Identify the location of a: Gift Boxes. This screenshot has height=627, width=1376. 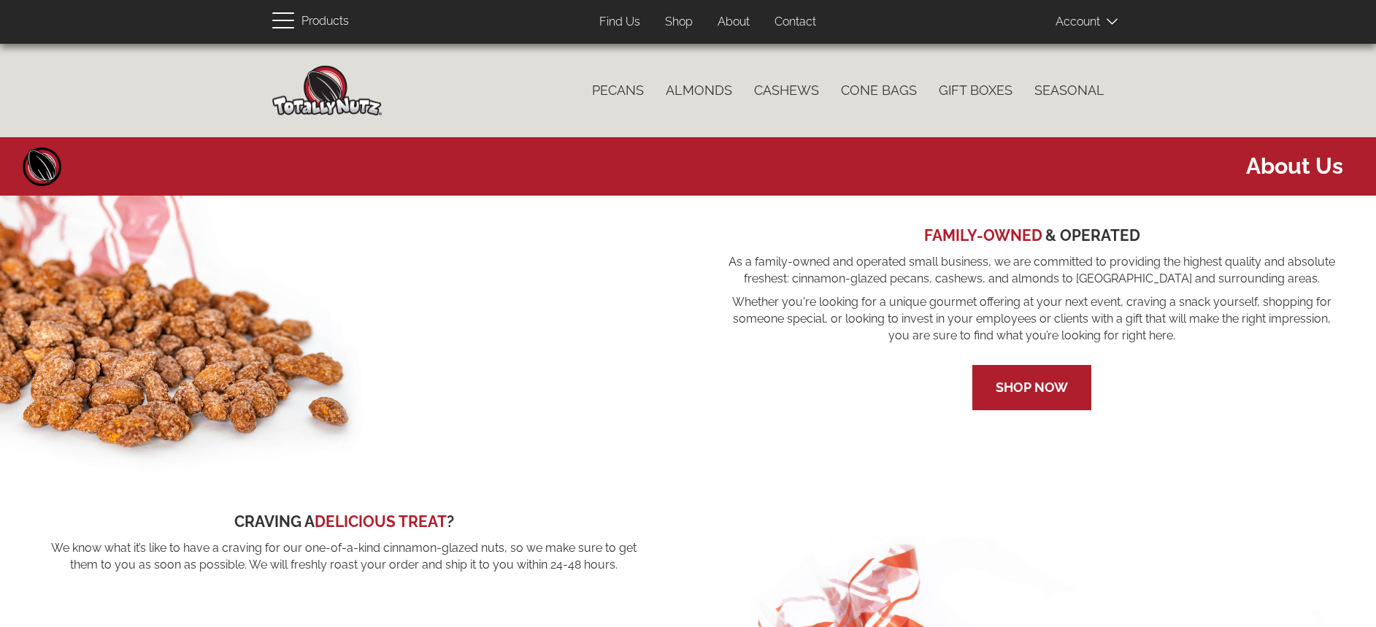
(975, 90).